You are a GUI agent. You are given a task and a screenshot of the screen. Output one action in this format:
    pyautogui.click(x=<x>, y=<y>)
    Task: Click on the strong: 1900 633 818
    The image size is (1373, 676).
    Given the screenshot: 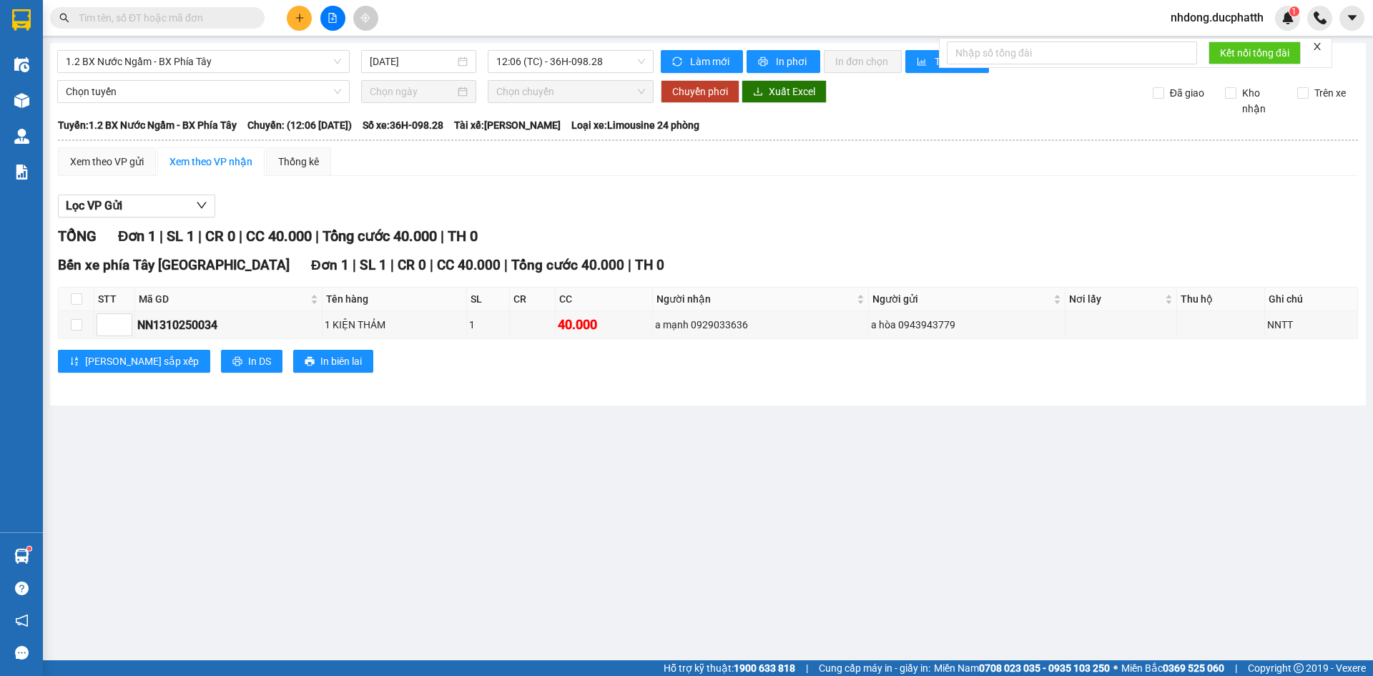 What is the action you would take?
    pyautogui.click(x=765, y=668)
    